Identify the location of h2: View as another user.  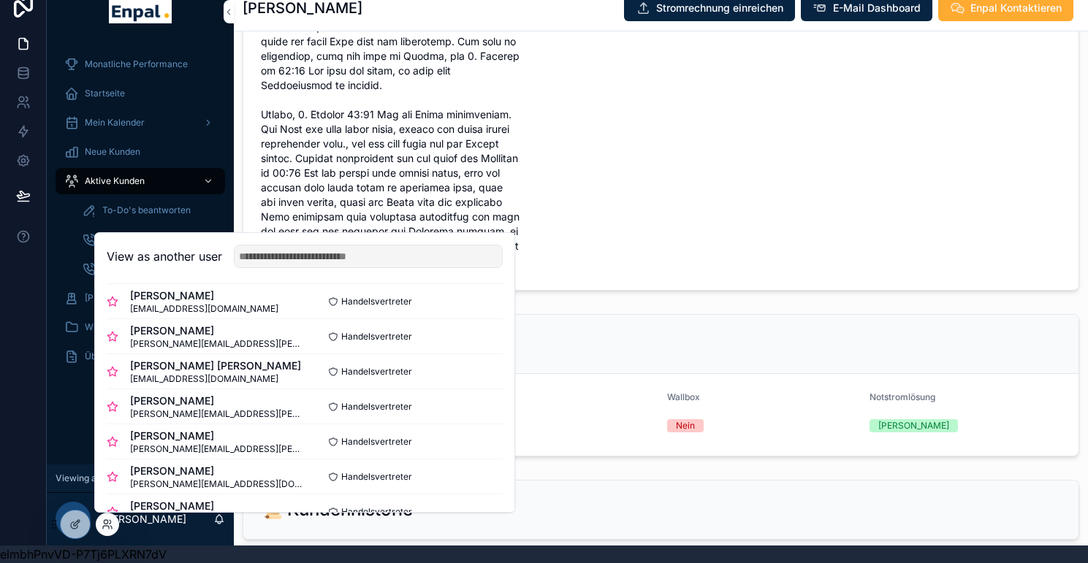
(164, 257).